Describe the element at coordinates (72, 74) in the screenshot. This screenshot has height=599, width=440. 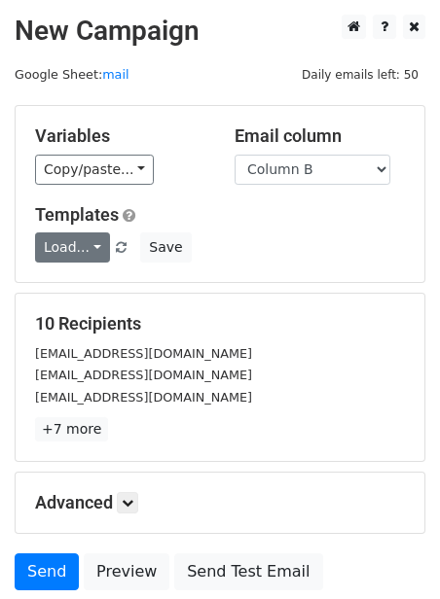
I see `small: Google Sheet:` at that location.